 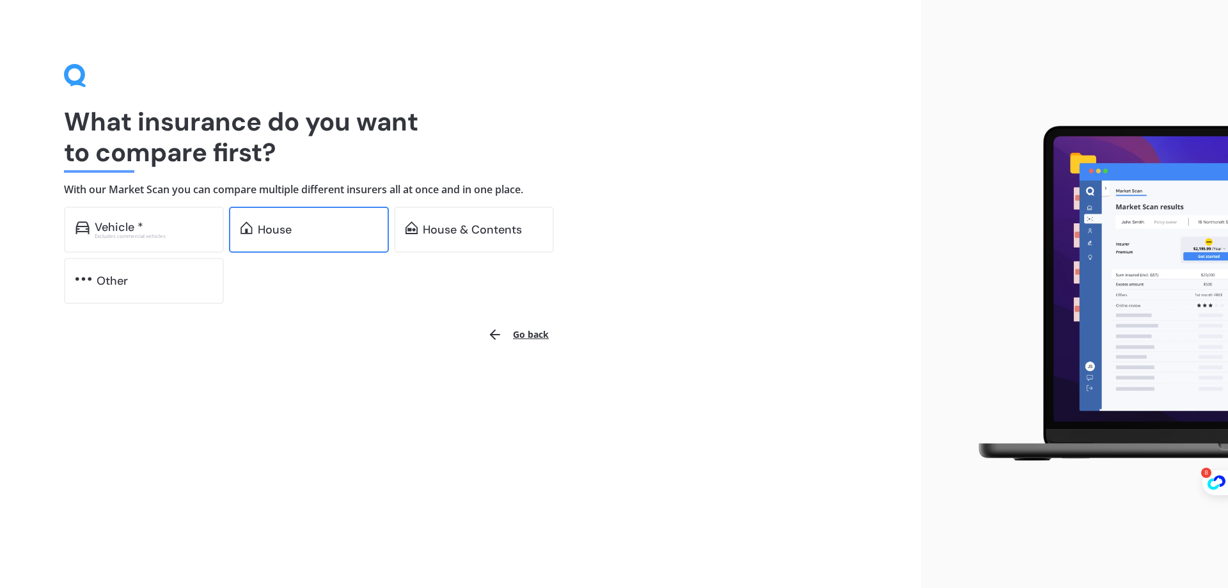 What do you see at coordinates (460, 137) in the screenshot?
I see `h1: What insurance do you want to compare first?` at bounding box center [460, 137].